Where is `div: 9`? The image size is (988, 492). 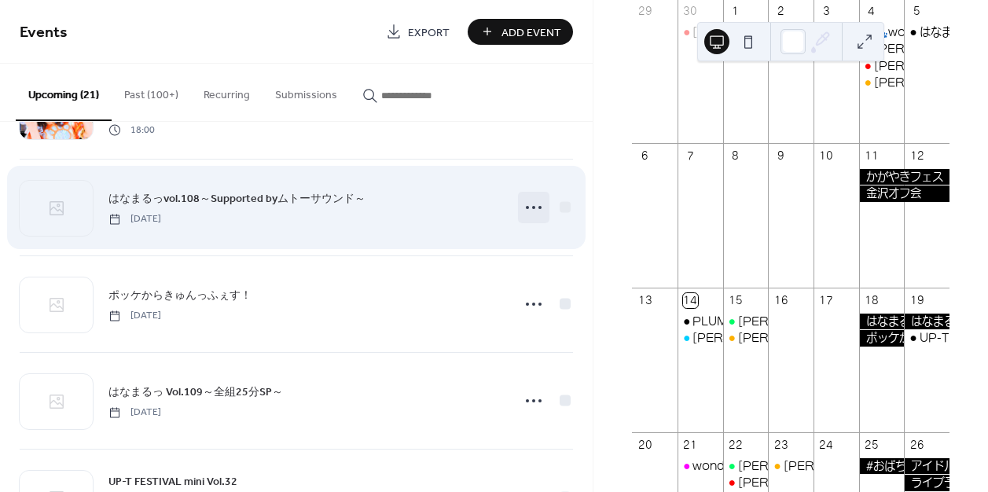 div: 9 is located at coordinates (781, 156).